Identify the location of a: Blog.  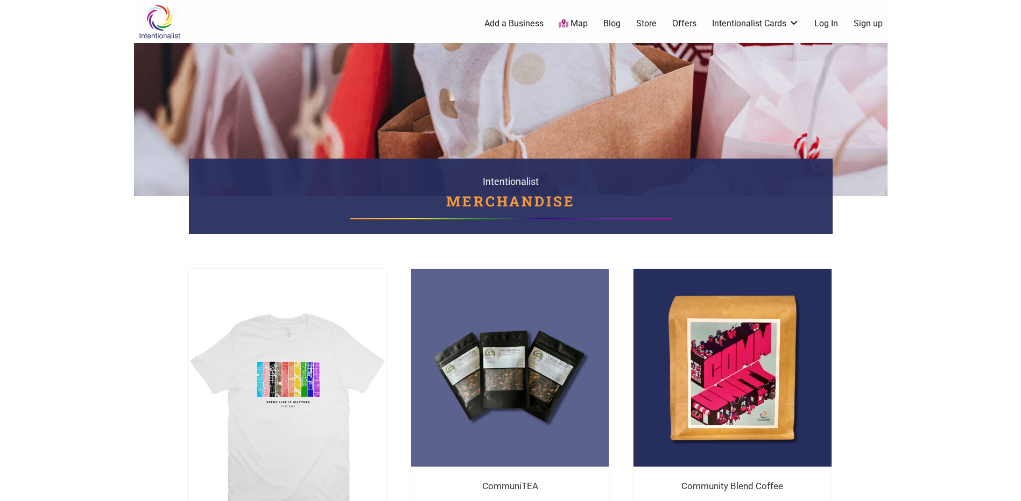
(612, 24).